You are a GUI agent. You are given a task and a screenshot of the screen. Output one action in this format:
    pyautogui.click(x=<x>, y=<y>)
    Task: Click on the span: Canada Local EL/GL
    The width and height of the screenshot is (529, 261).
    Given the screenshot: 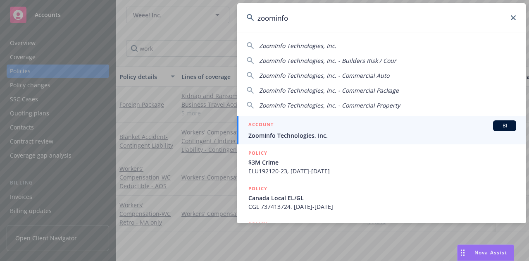 What is the action you would take?
    pyautogui.click(x=382, y=198)
    